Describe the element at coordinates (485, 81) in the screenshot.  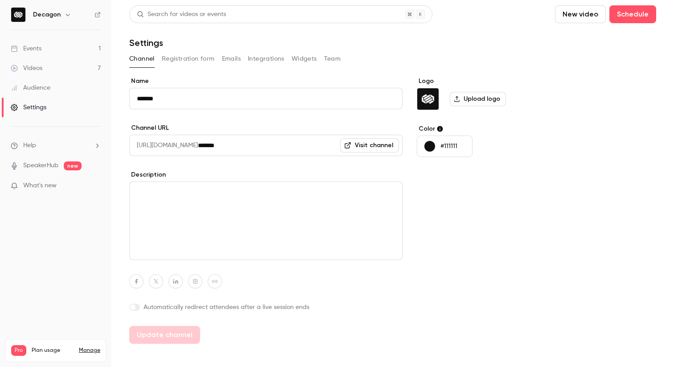
I see `label: Logo` at that location.